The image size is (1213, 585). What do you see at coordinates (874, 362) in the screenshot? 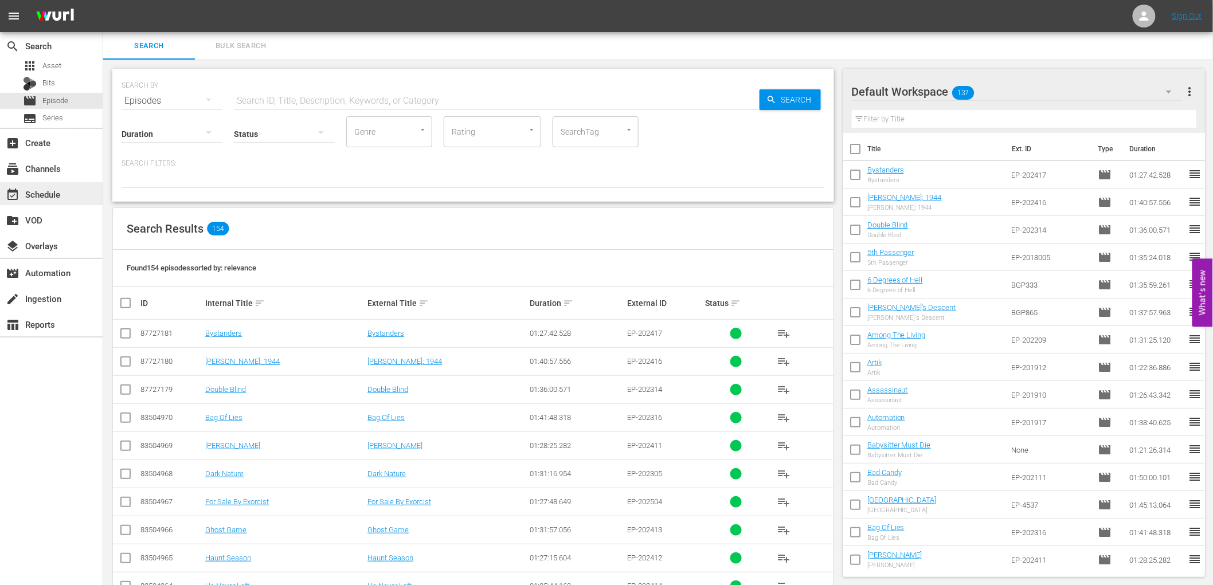
I see `a: Artik` at bounding box center [874, 362].